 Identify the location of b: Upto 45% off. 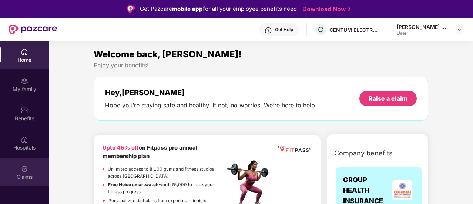
(121, 148).